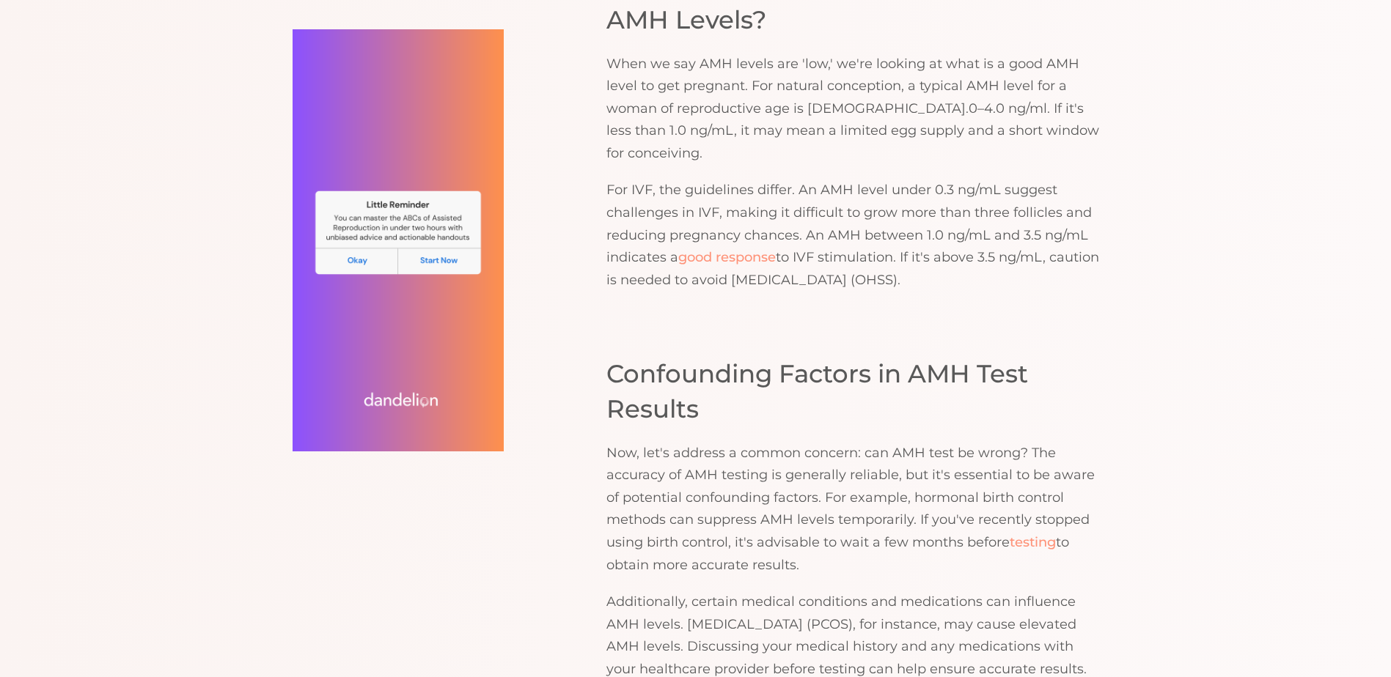 The height and width of the screenshot is (677, 1391). I want to click on img: dandelion-assisted-reproduction-reminder, so click(398, 240).